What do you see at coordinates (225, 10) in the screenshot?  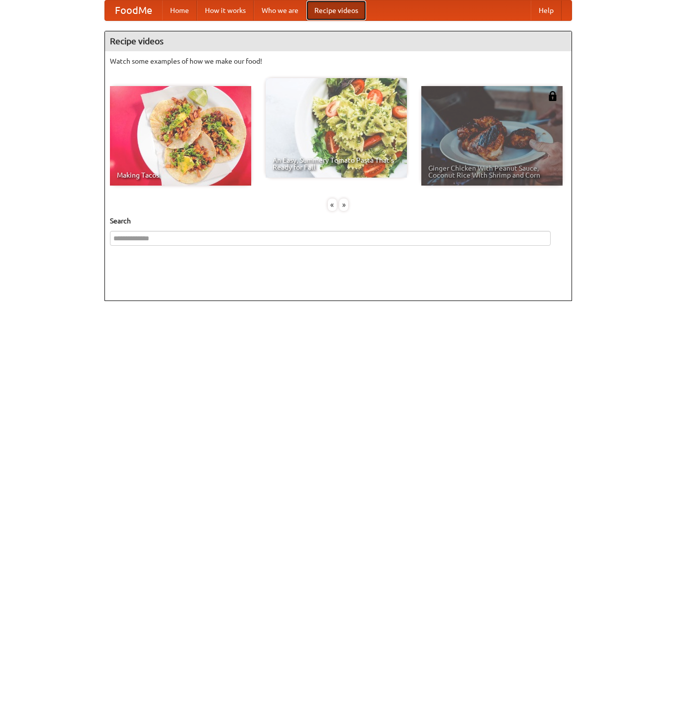 I see `a: How it works` at bounding box center [225, 10].